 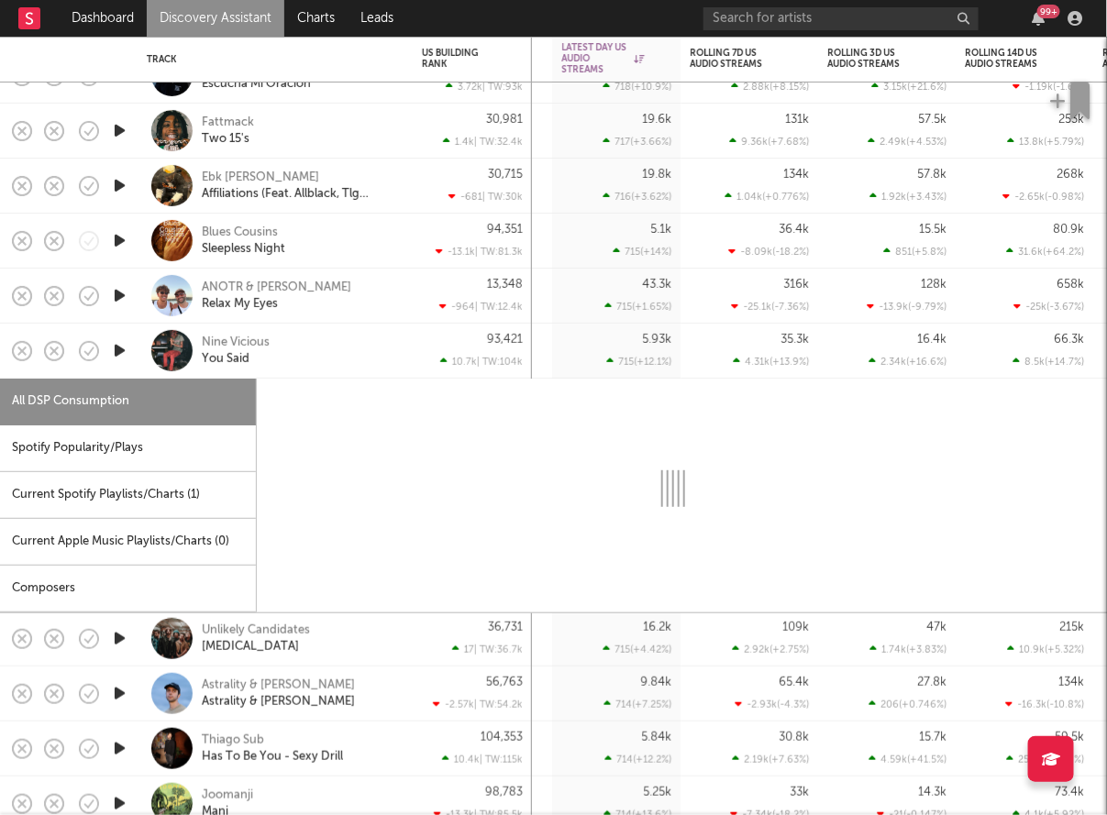 I want to click on div: 14.3k, so click(x=933, y=793).